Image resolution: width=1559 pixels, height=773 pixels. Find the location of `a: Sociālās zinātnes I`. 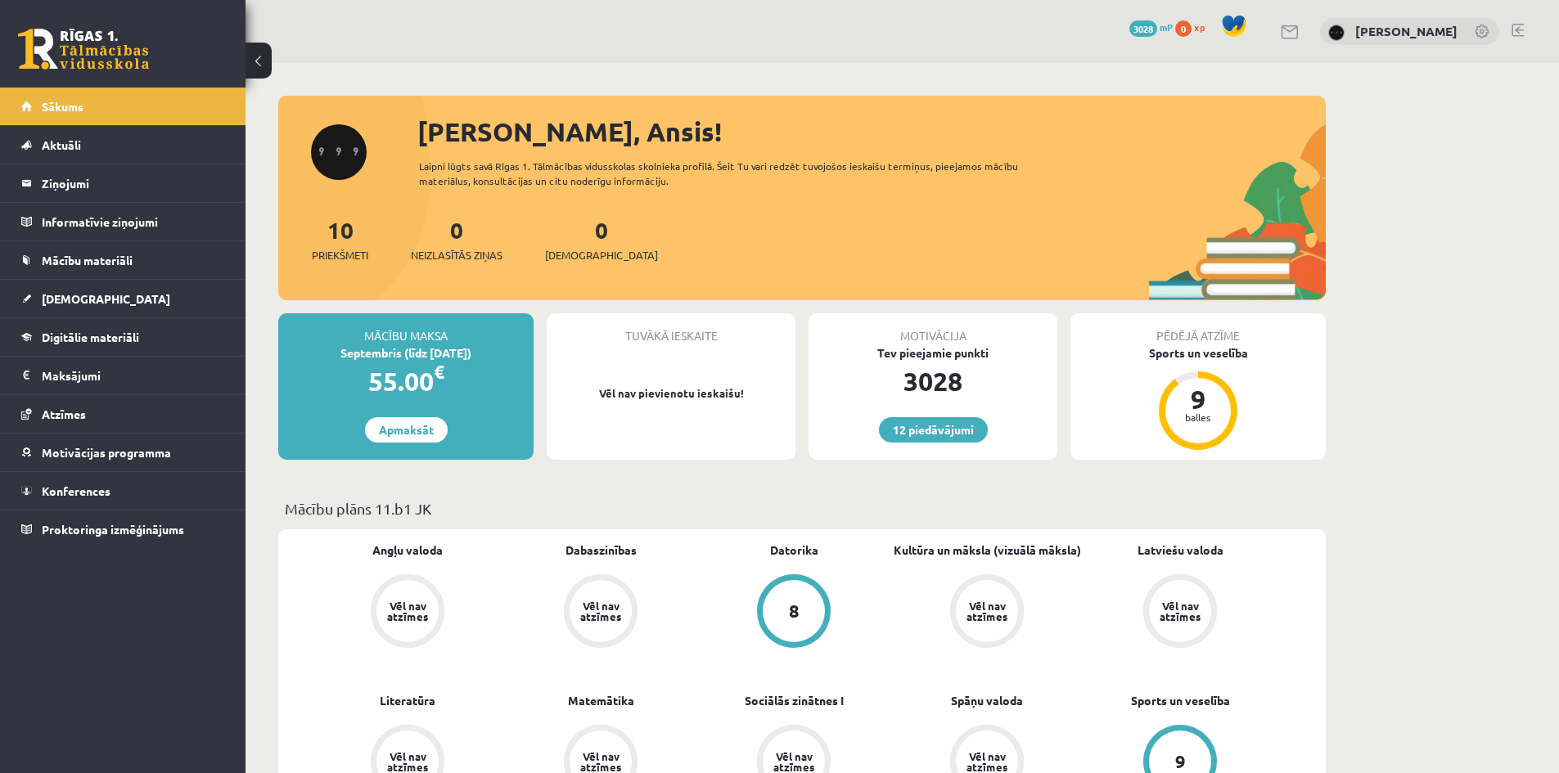

a: Sociālās zinātnes I is located at coordinates (794, 701).